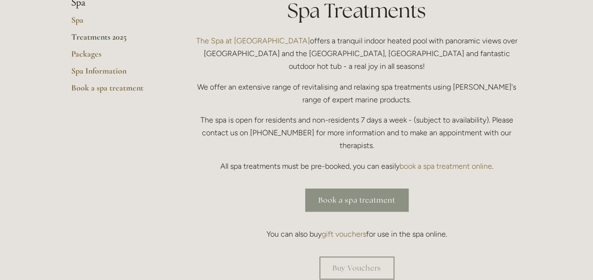  Describe the element at coordinates (116, 57) in the screenshot. I see `a: Packages` at that location.